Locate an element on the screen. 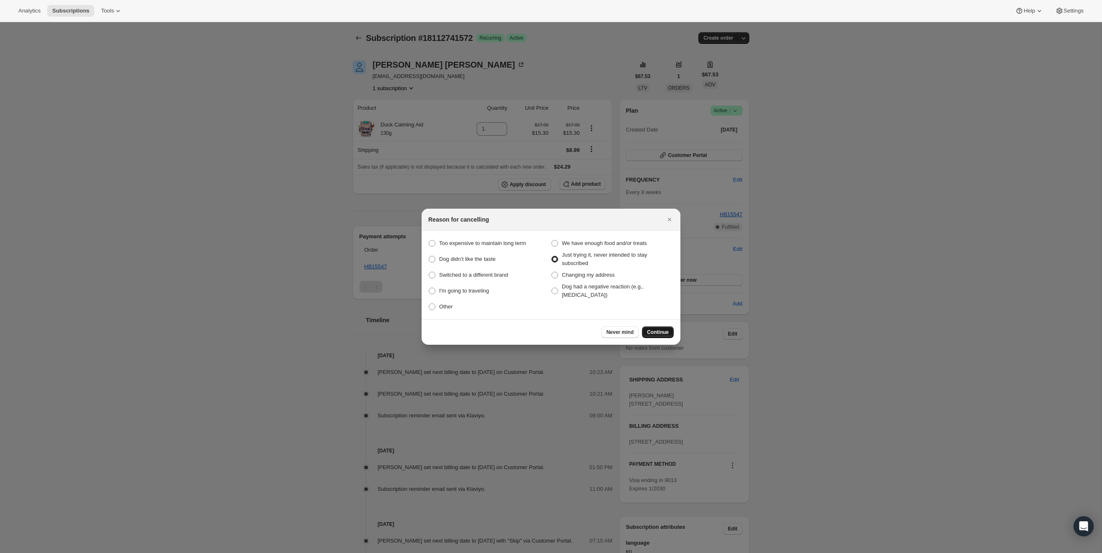 Image resolution: width=1102 pixels, height=553 pixels. button: Never mind is located at coordinates (620, 332).